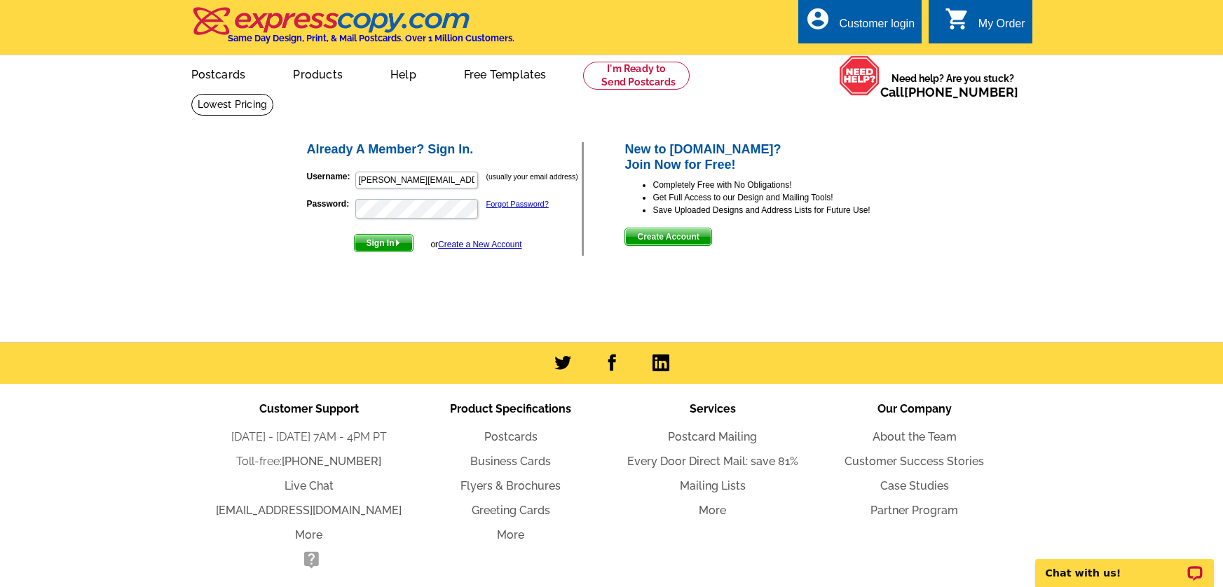  Describe the element at coordinates (330, 177) in the screenshot. I see `label: Username:` at that location.